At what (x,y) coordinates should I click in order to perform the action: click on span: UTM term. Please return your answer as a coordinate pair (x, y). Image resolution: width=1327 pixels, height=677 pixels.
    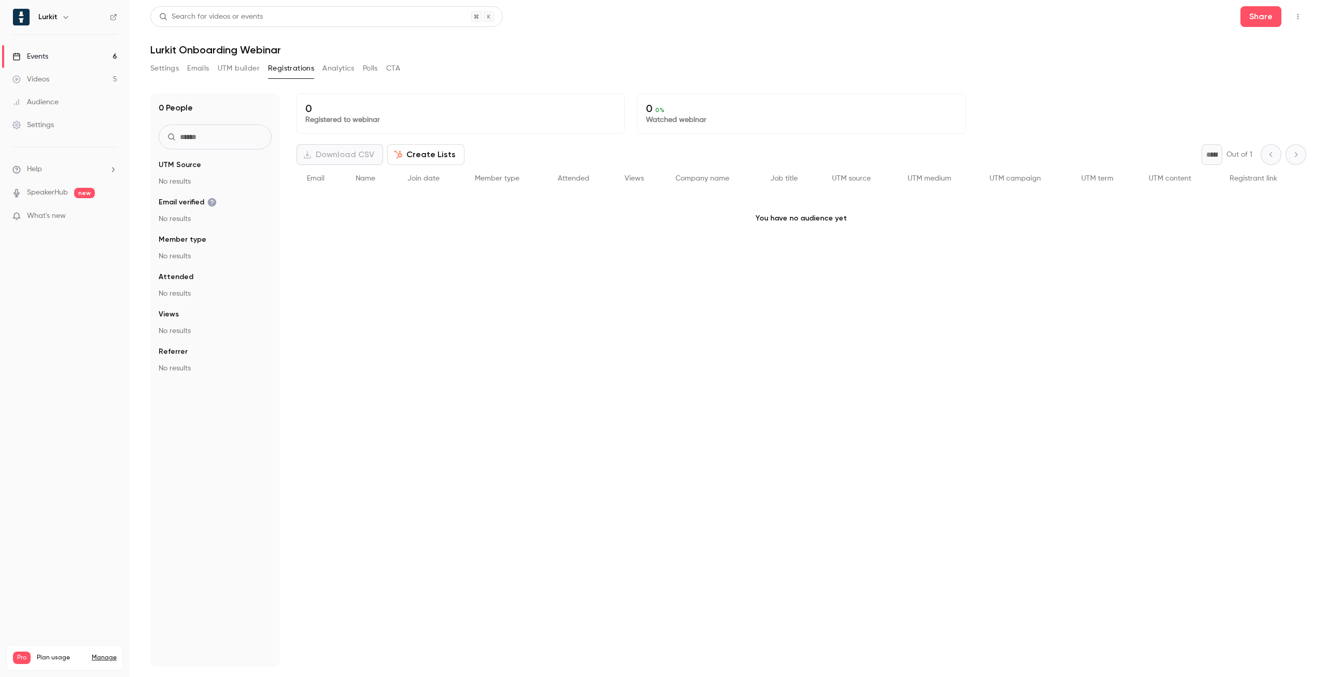
    Looking at the image, I should click on (1098, 178).